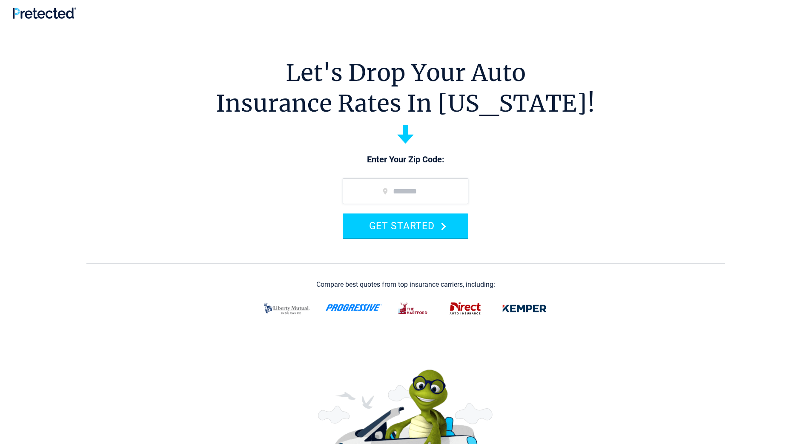  Describe the element at coordinates (406, 284) in the screenshot. I see `div: Compare best quotes from top insurance carriers, including:` at that location.